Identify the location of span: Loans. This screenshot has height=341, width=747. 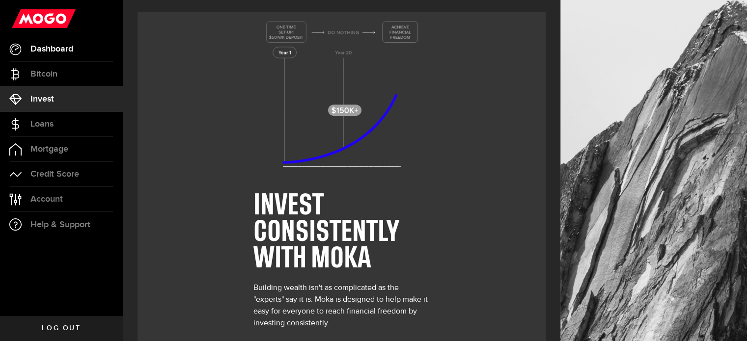
(42, 124).